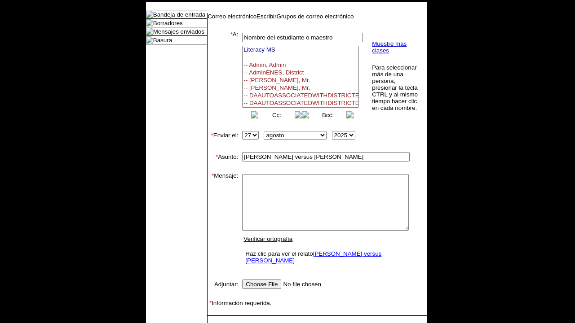 The height and width of the screenshot is (323, 575). I want to click on a: Mensajes enviados, so click(179, 31).